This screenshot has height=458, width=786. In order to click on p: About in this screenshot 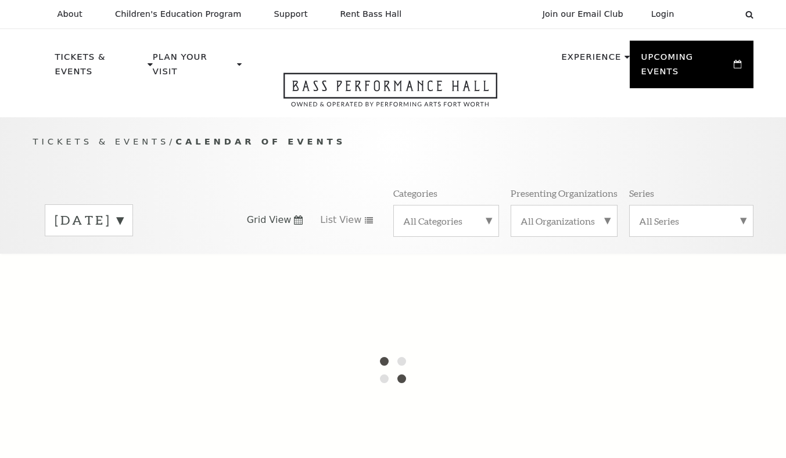, I will do `click(70, 14)`.